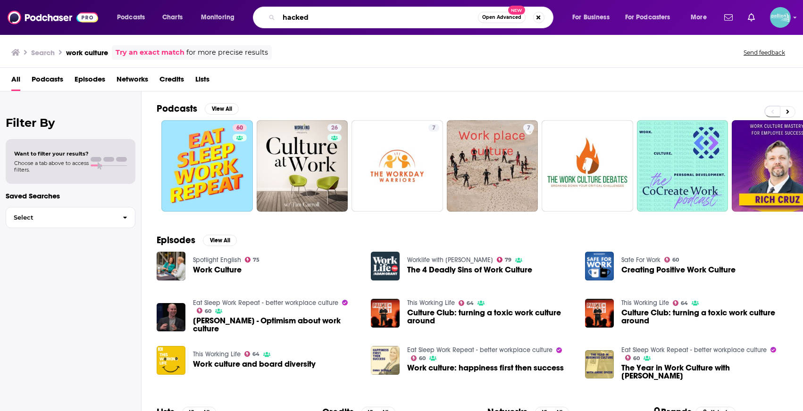 Image resolution: width=803 pixels, height=411 pixels. Describe the element at coordinates (252, 260) in the screenshot. I see `a: 75` at that location.